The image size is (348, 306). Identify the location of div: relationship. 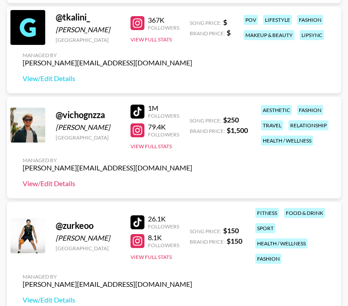
(309, 125).